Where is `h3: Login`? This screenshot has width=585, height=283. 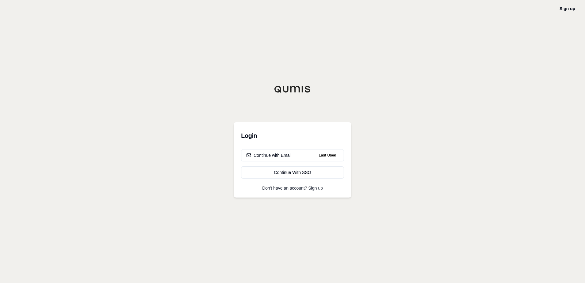
h3: Login is located at coordinates (292, 136).